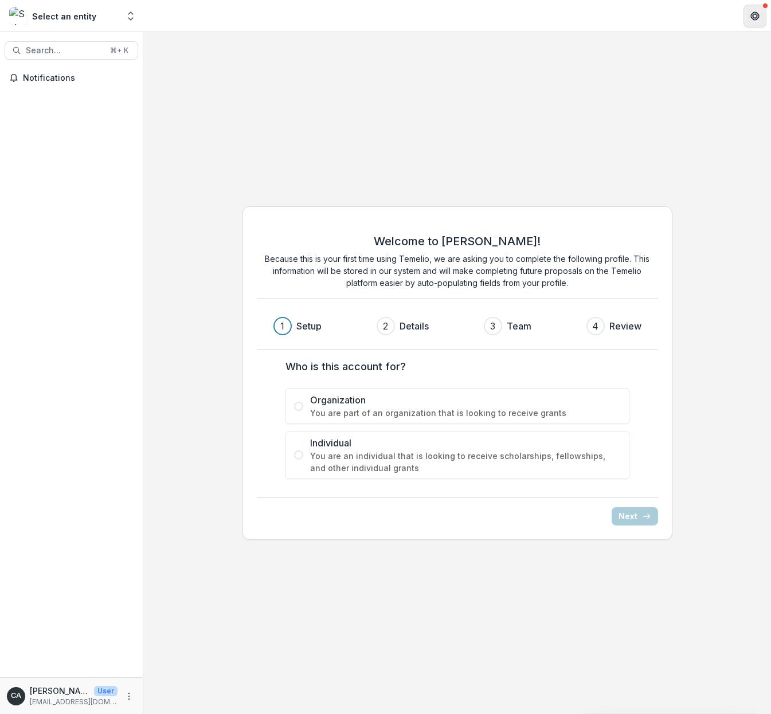 The height and width of the screenshot is (714, 771). What do you see at coordinates (18, 16) in the screenshot?
I see `img: Select an entity` at bounding box center [18, 16].